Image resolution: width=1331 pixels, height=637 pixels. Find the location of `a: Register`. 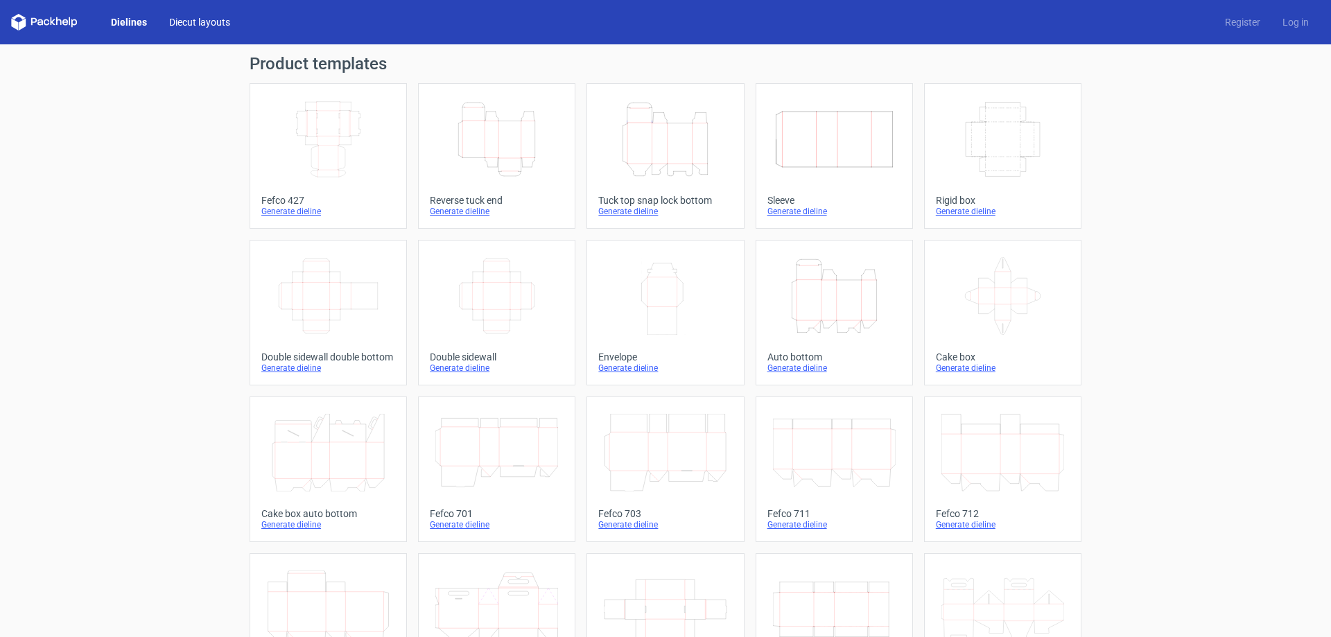

a: Register is located at coordinates (1242, 22).